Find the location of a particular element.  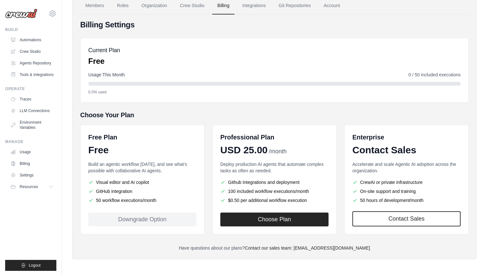

span: 0.0% used is located at coordinates (97, 92).